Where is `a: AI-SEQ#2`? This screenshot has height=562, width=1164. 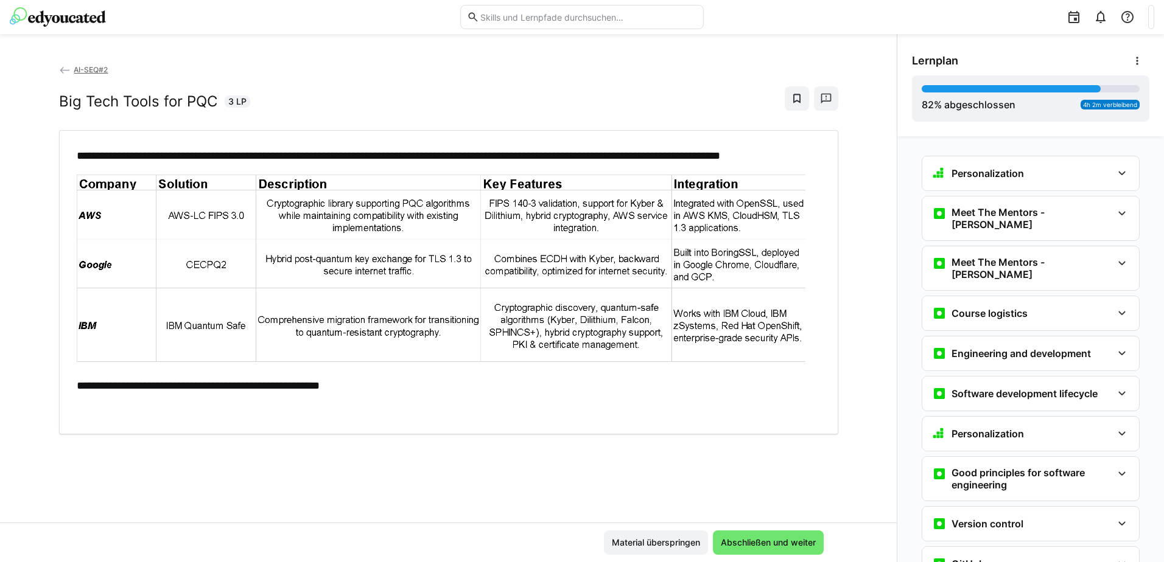
a: AI-SEQ#2 is located at coordinates (83, 69).